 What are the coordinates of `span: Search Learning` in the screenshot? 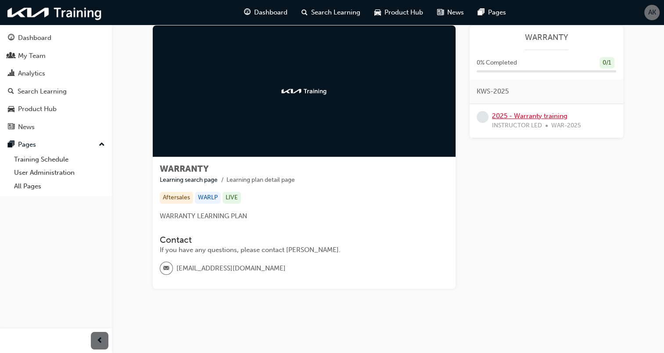 It's located at (336, 12).